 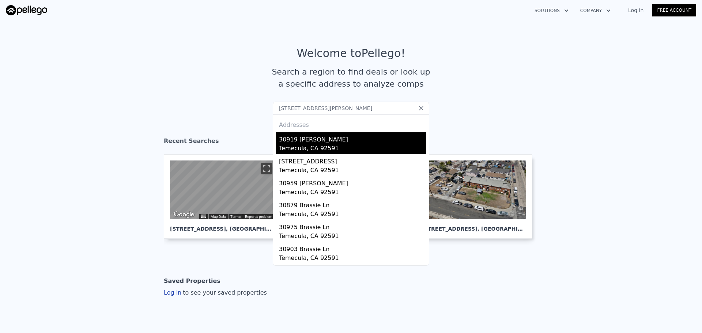 What do you see at coordinates (351, 143) in the screenshot?
I see `div: Recent Searches` at bounding box center [351, 143].